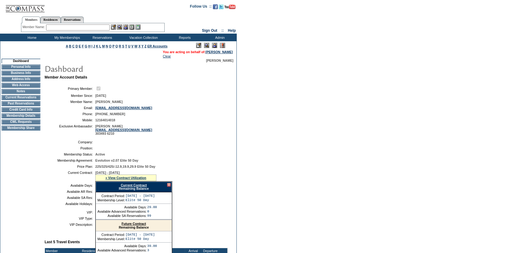 Image resolution: width=529 pixels, height=253 pixels. What do you see at coordinates (21, 97) in the screenshot?
I see `td: Current Reservations` at bounding box center [21, 97].